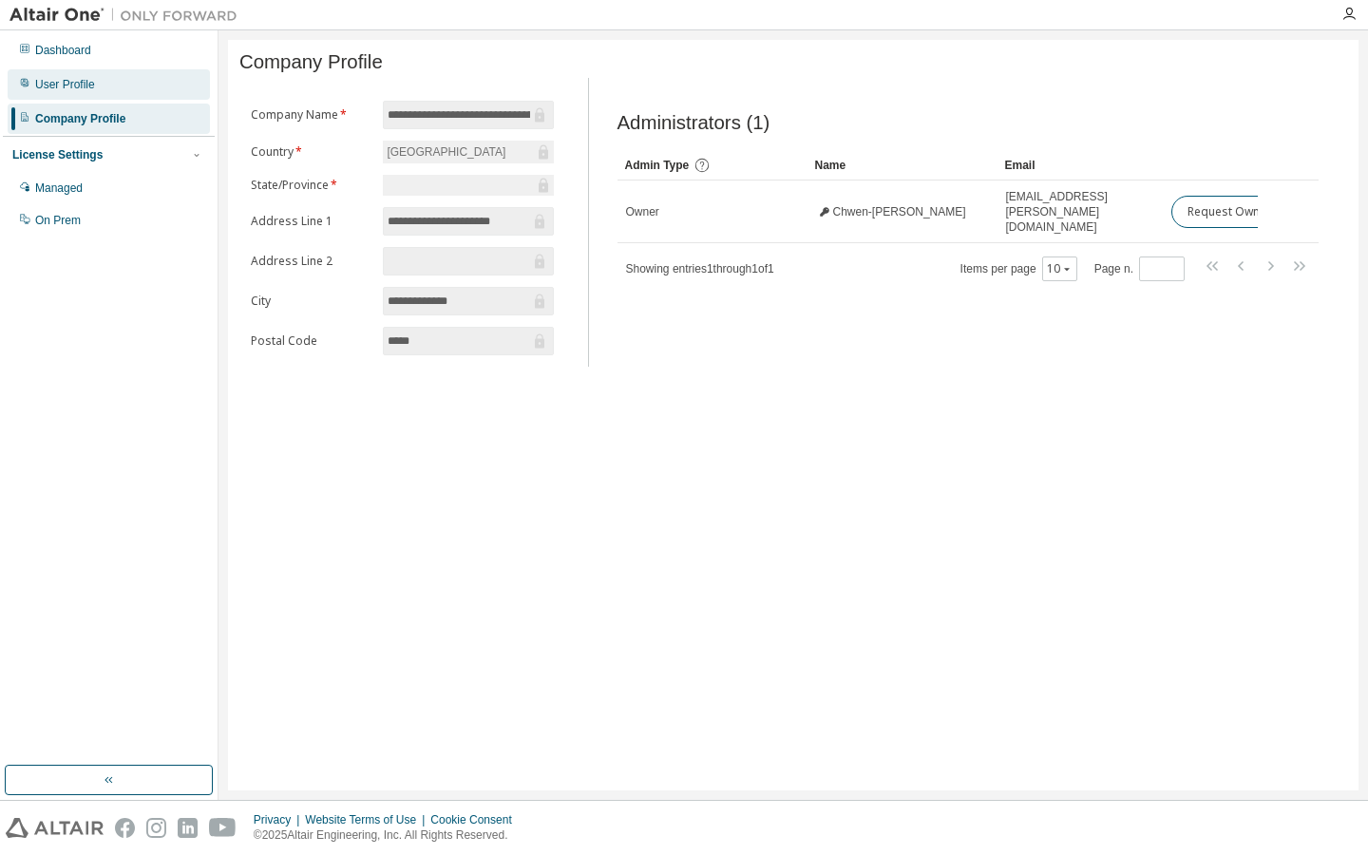  What do you see at coordinates (311, 185) in the screenshot?
I see `label: State/Province` at bounding box center [311, 185].